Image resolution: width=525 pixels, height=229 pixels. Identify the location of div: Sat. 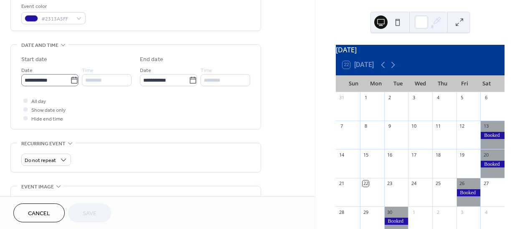
(487, 84).